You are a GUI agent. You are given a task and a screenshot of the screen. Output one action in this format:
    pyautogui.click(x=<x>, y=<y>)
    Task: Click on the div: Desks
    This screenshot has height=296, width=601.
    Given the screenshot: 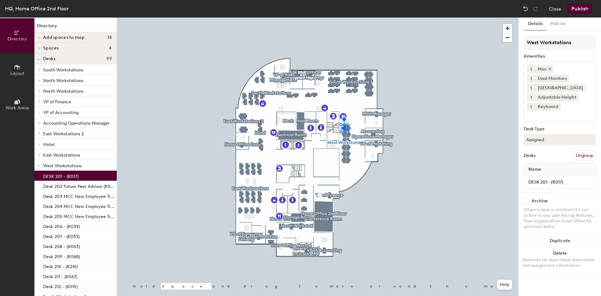 What is the action you would take?
    pyautogui.click(x=529, y=155)
    